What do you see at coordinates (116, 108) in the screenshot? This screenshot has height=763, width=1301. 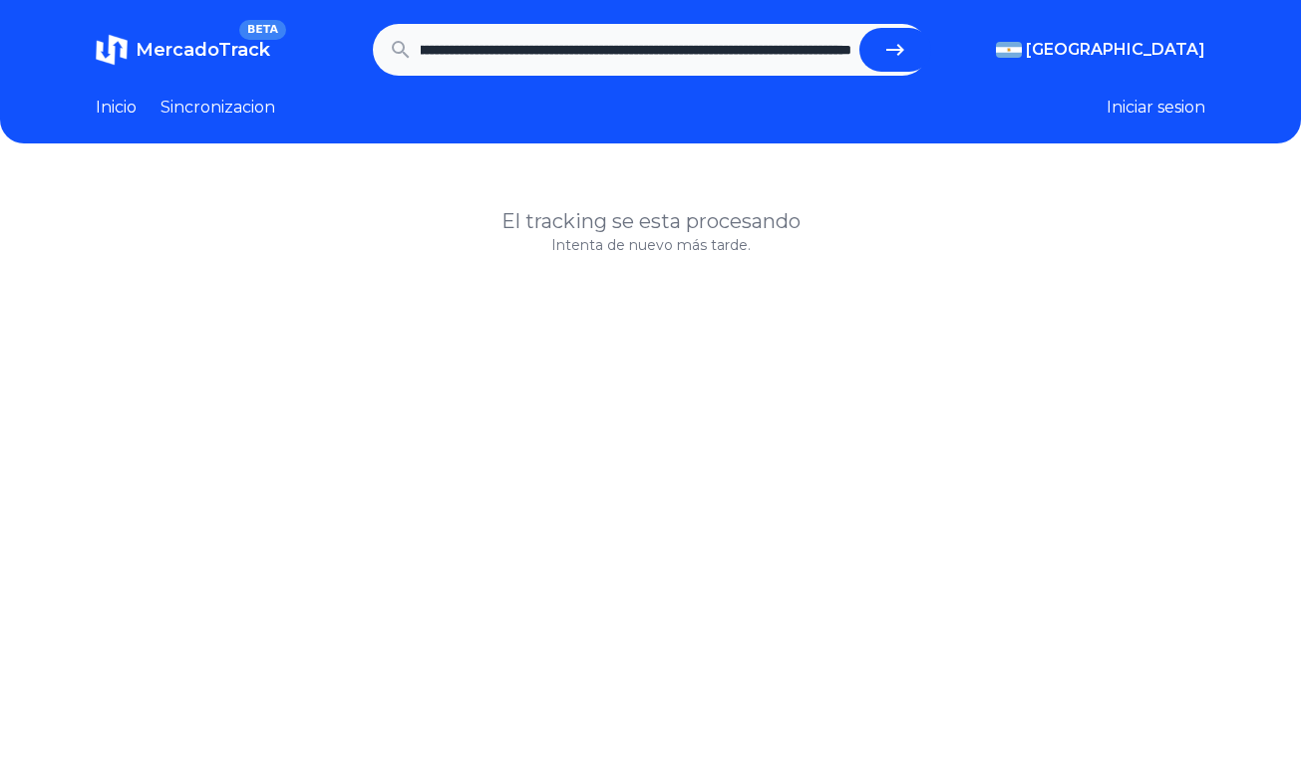 I see `a: Inicio` at bounding box center [116, 108].